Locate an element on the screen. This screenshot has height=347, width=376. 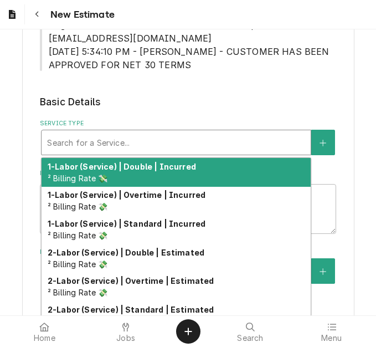
span: Search is located at coordinates (250, 338).